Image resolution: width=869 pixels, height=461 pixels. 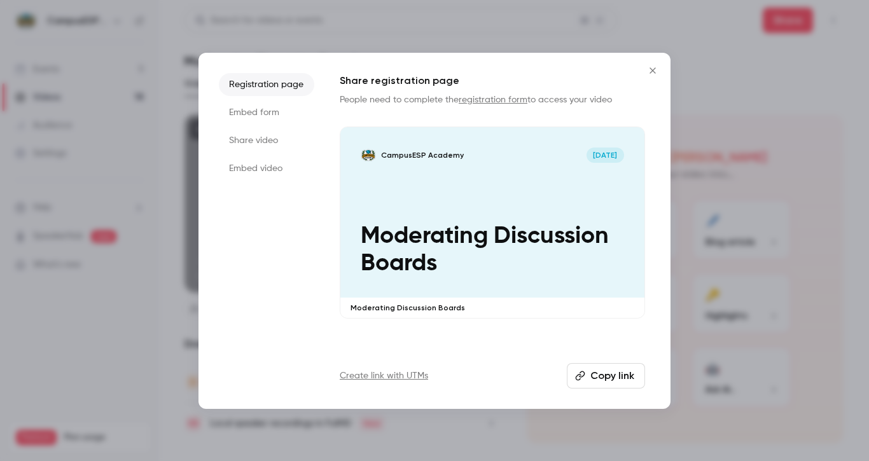 What do you see at coordinates (267, 169) in the screenshot?
I see `li: Embed video` at bounding box center [267, 169].